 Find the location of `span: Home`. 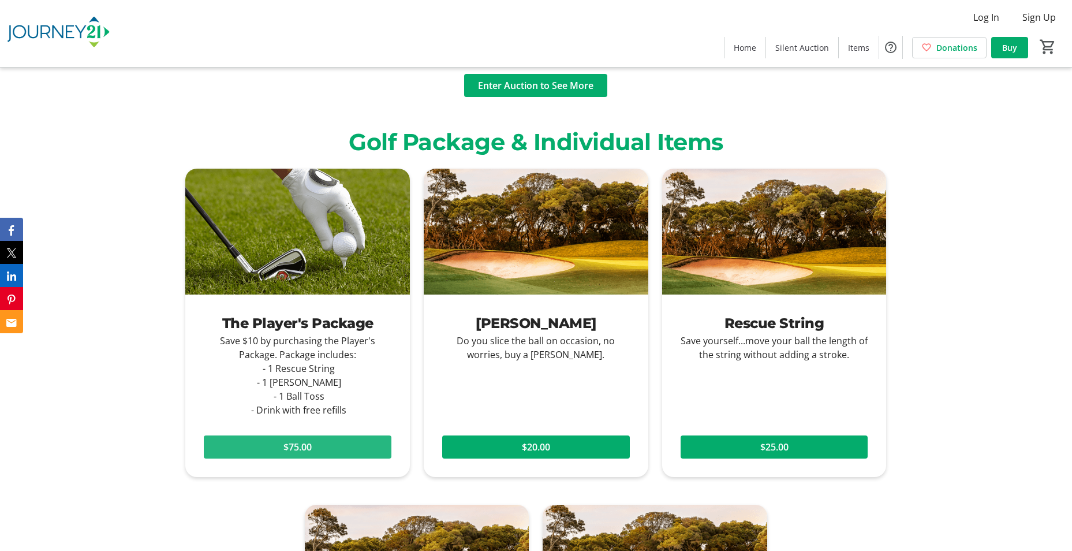

span: Home is located at coordinates (745, 47).